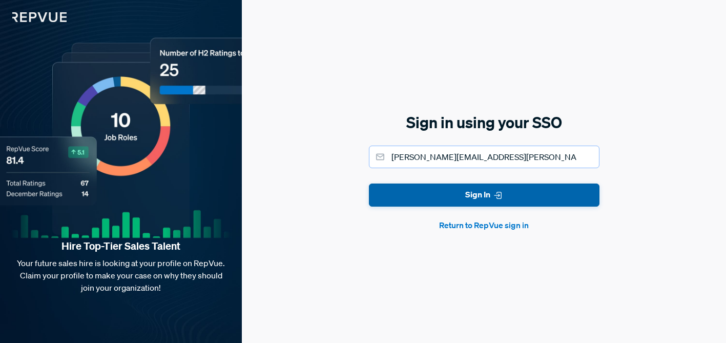 The height and width of the screenshot is (343, 726). I want to click on button: Return to RepVue sign in, so click(484, 225).